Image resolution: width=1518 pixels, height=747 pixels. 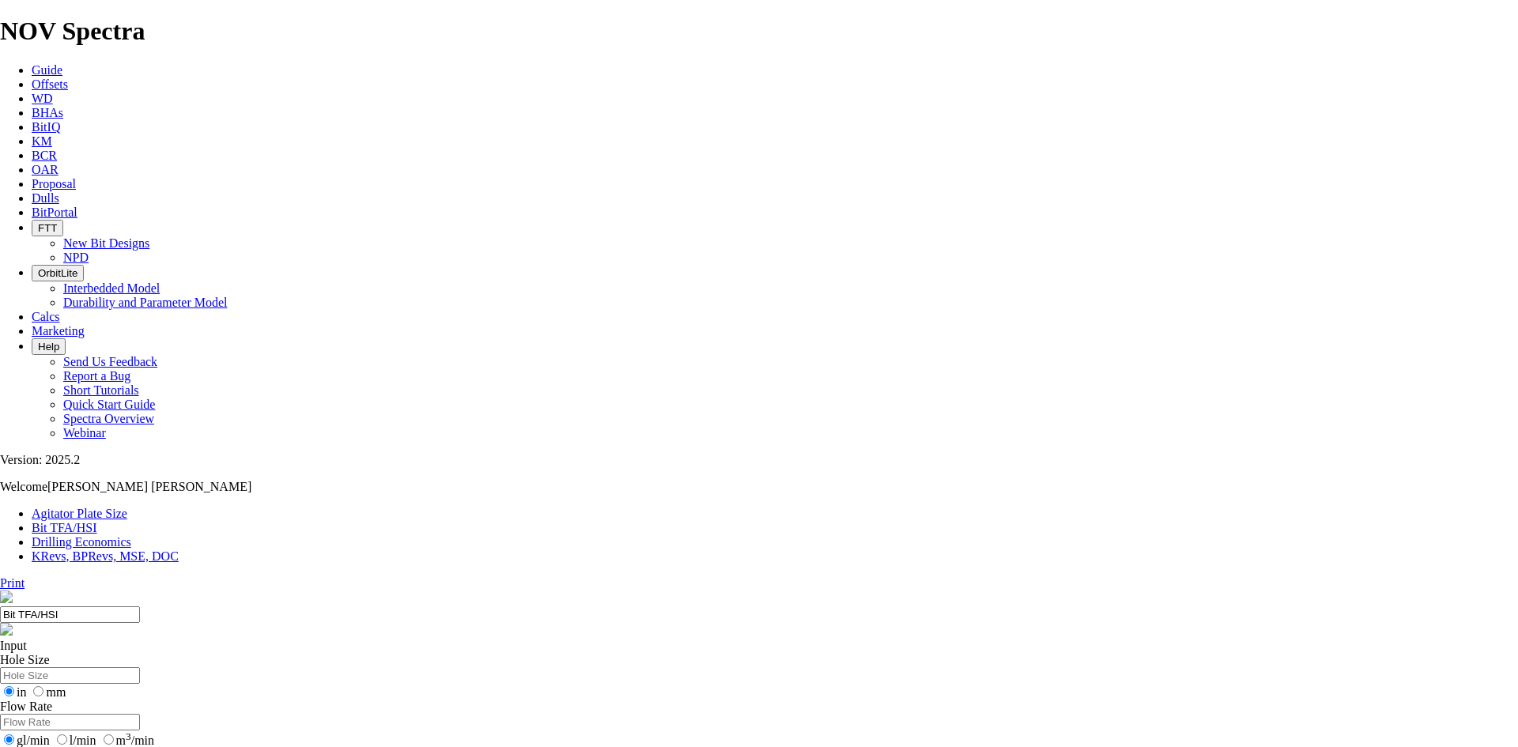 I want to click on a: Report a Bug, so click(x=96, y=376).